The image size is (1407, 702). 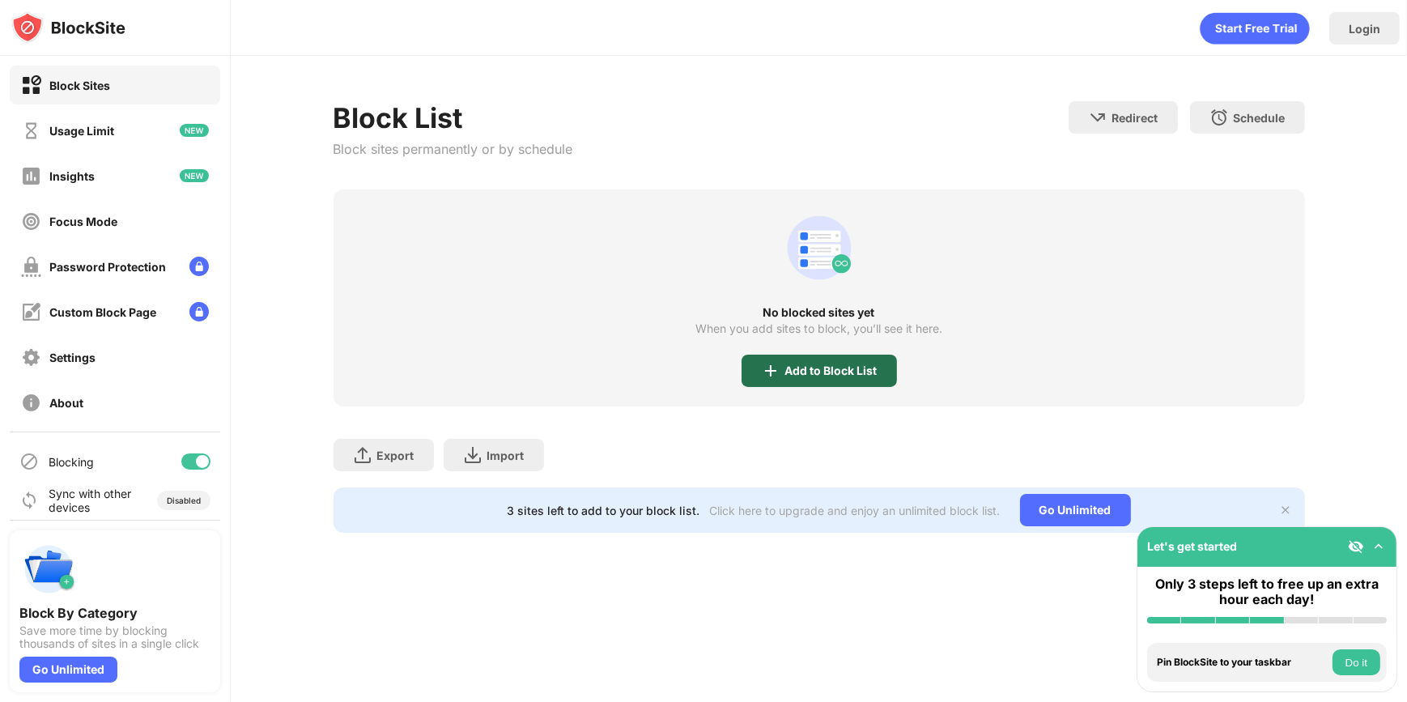 What do you see at coordinates (115, 613) in the screenshot?
I see `div: Block By Category` at bounding box center [115, 613].